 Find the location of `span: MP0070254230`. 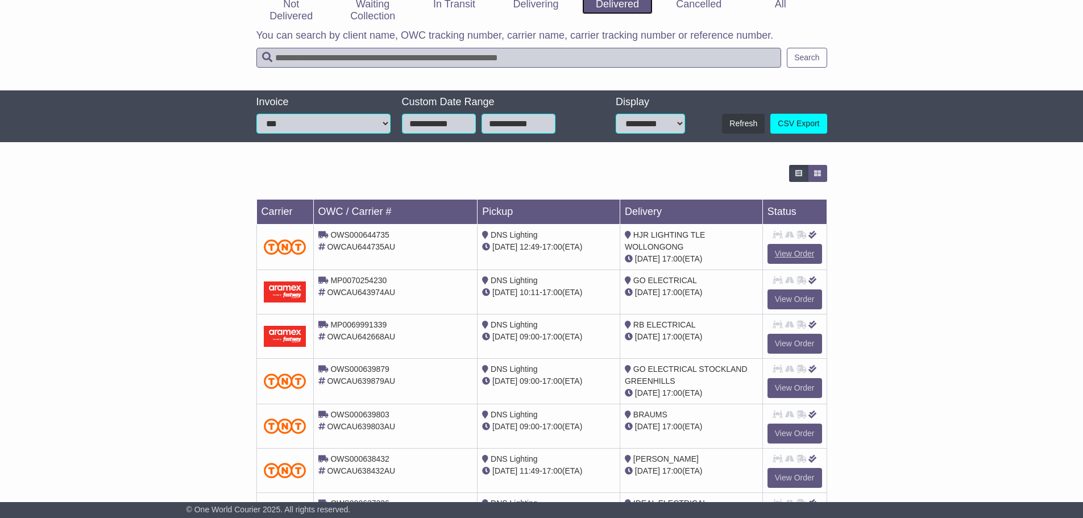

span: MP0070254230 is located at coordinates (358, 280).